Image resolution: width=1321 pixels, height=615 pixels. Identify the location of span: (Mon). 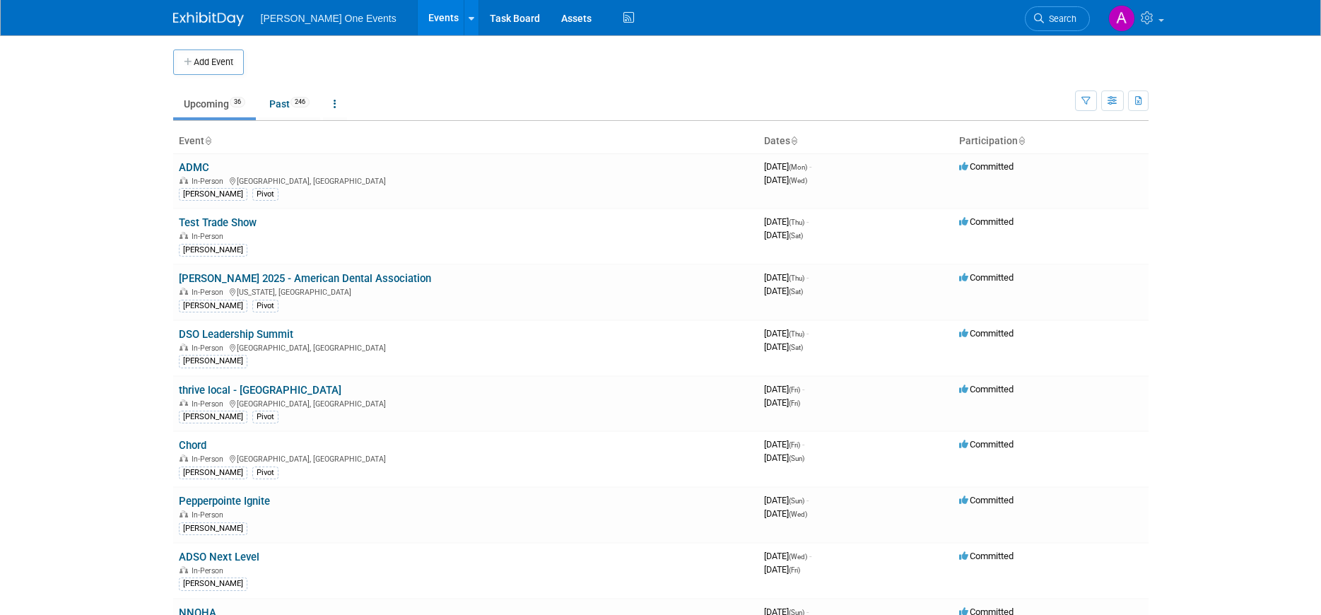
(798, 167).